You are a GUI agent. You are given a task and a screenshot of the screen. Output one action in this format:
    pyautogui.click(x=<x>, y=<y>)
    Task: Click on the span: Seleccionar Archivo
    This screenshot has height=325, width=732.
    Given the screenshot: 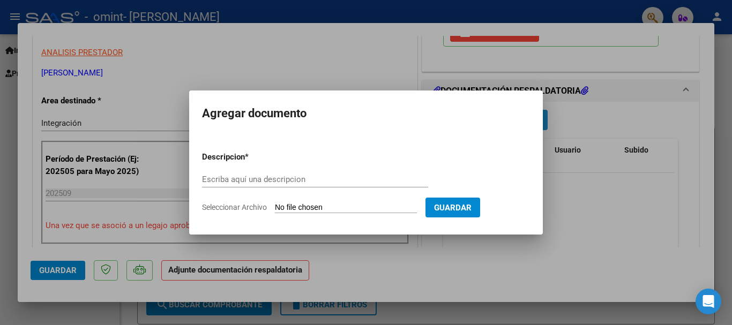 What is the action you would take?
    pyautogui.click(x=234, y=207)
    